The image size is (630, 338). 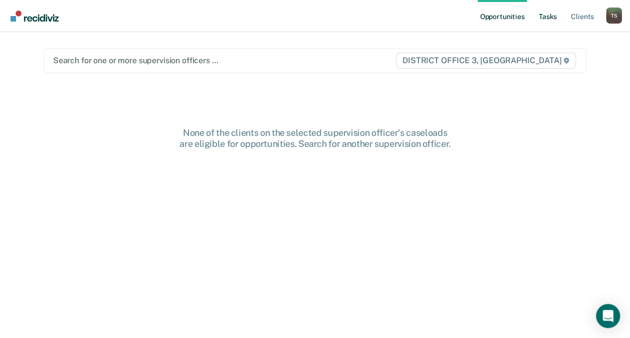 I want to click on div: T S, so click(x=614, y=16).